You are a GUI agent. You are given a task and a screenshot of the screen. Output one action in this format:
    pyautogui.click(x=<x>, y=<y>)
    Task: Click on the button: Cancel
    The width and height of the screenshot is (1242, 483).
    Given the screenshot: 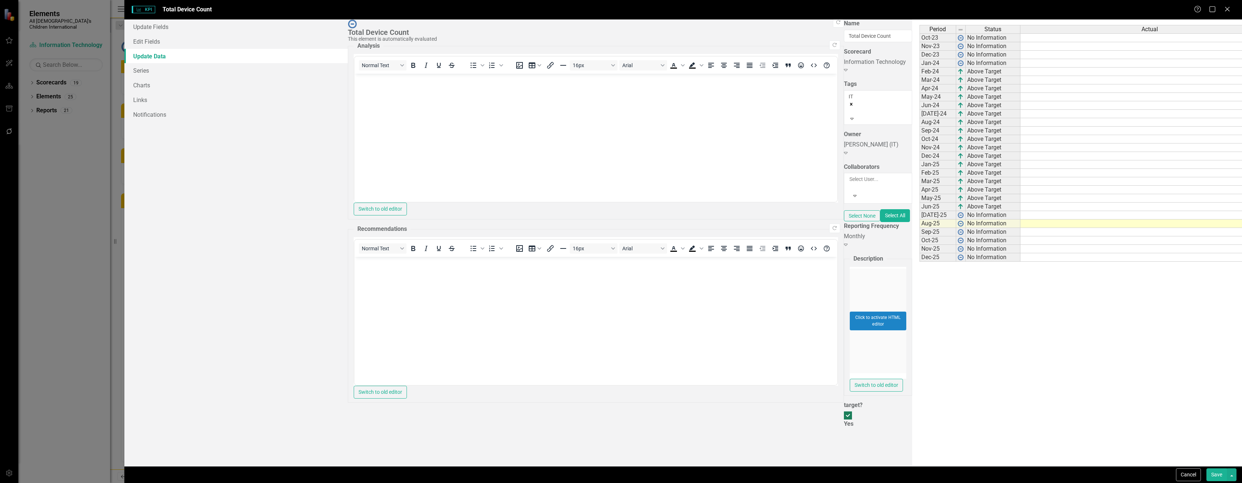 What is the action you would take?
    pyautogui.click(x=1188, y=474)
    